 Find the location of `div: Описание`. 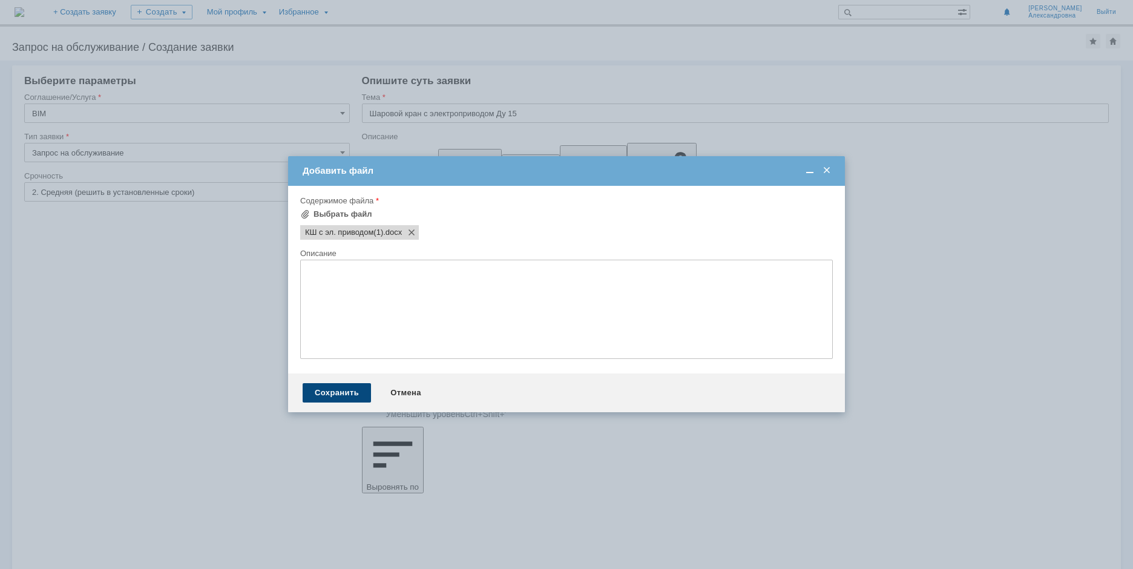

div: Описание is located at coordinates (565, 253).